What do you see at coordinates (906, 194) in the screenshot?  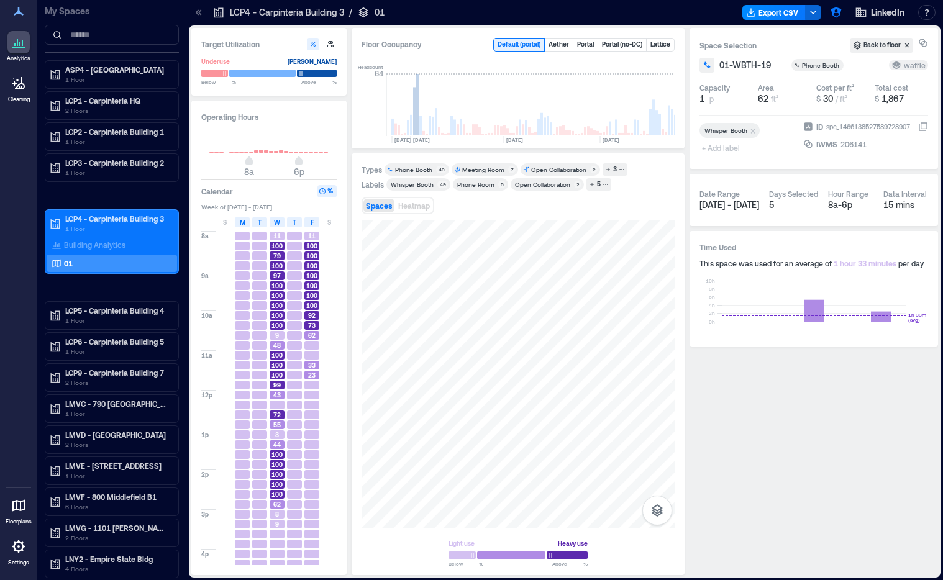 I see `div: Data Interval` at bounding box center [906, 194].